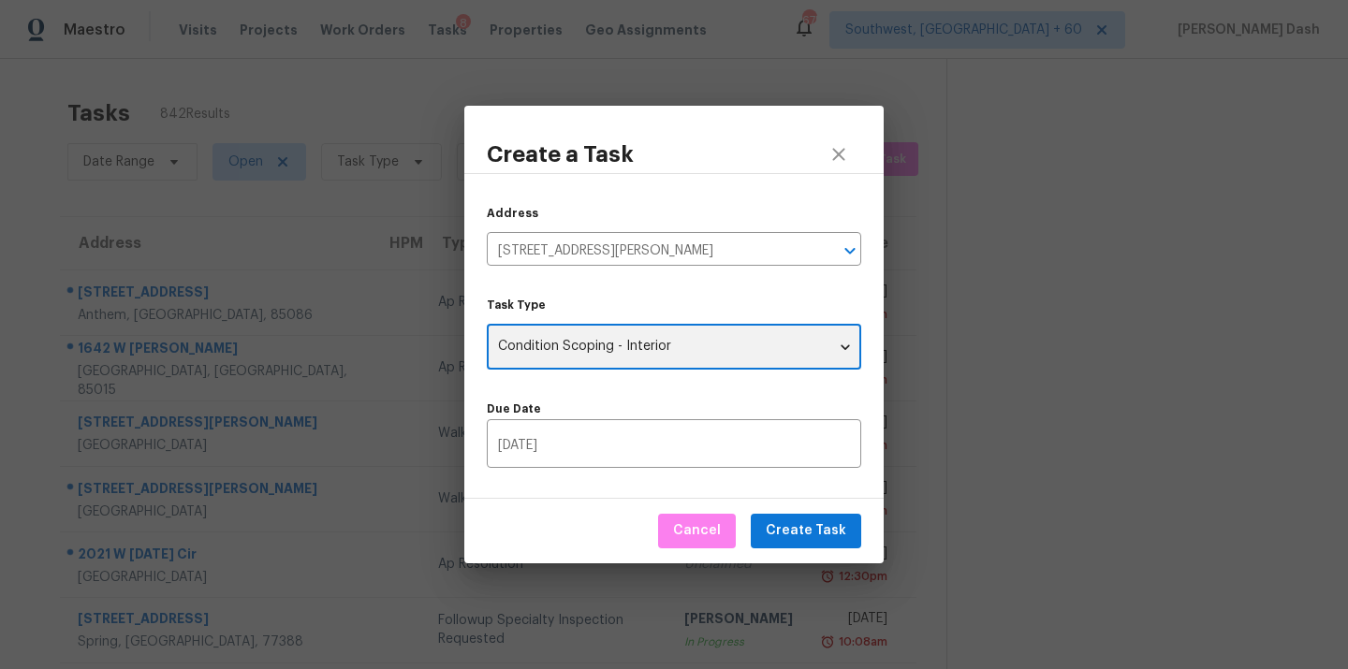 The height and width of the screenshot is (669, 1348). Describe the element at coordinates (512, 213) in the screenshot. I see `label: Address` at that location.